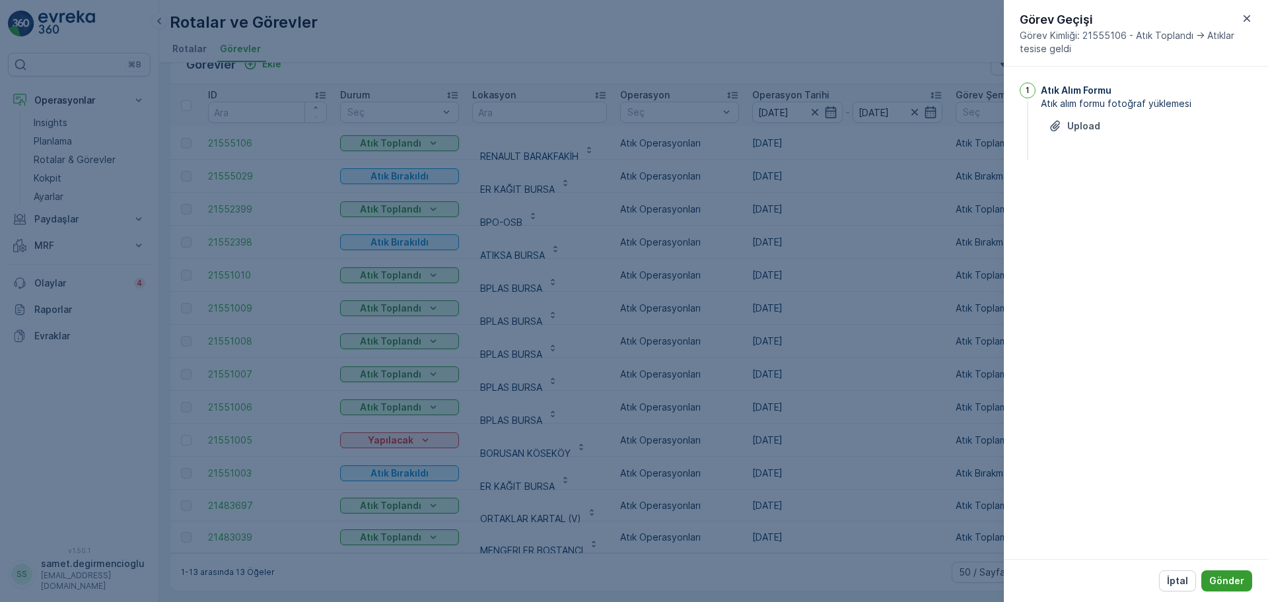 This screenshot has height=602, width=1268. I want to click on span: Görev Kimliği: 21555106 - Atık Toplandı -> Atıklar tesise geldi, so click(1130, 42).